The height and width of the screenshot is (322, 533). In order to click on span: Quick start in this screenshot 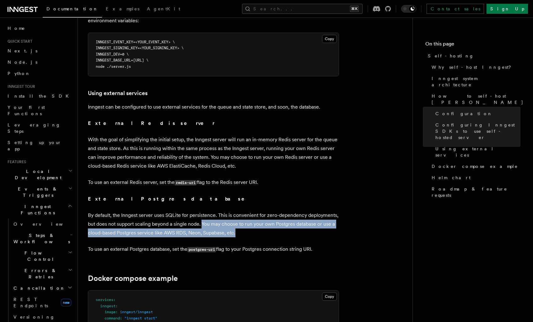, I will do `click(19, 41)`.